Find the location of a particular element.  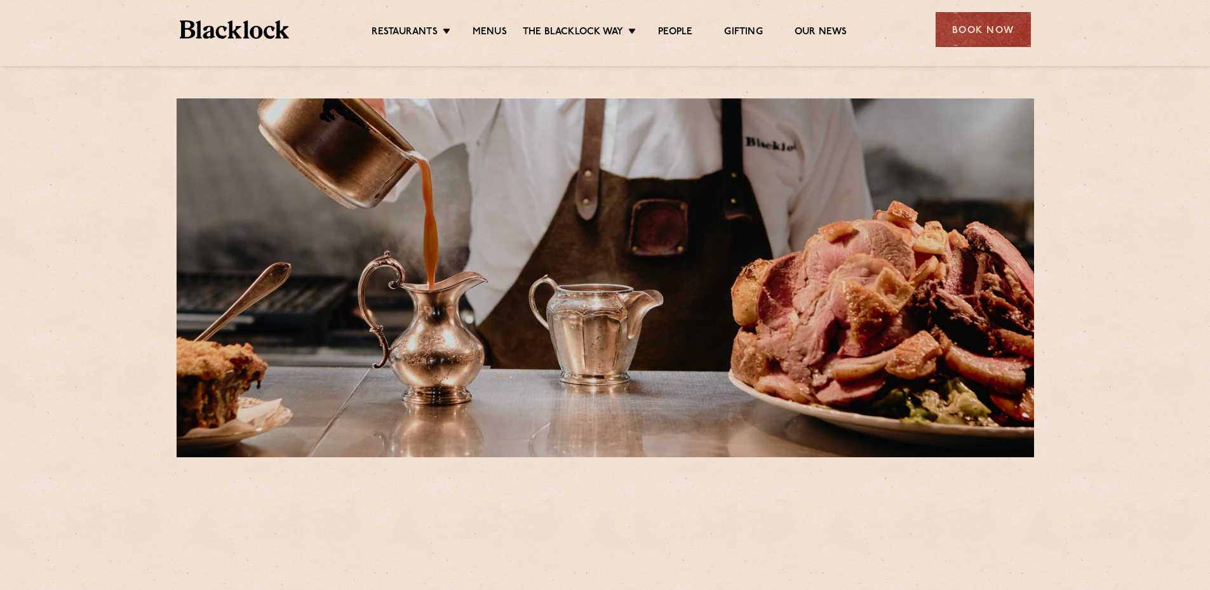

div: Book Now is located at coordinates (983, 29).